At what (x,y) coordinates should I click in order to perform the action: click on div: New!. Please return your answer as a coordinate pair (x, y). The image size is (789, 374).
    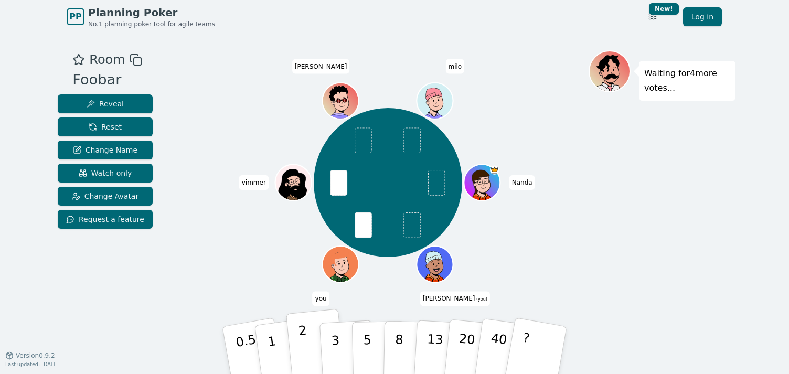
    Looking at the image, I should click on (664, 9).